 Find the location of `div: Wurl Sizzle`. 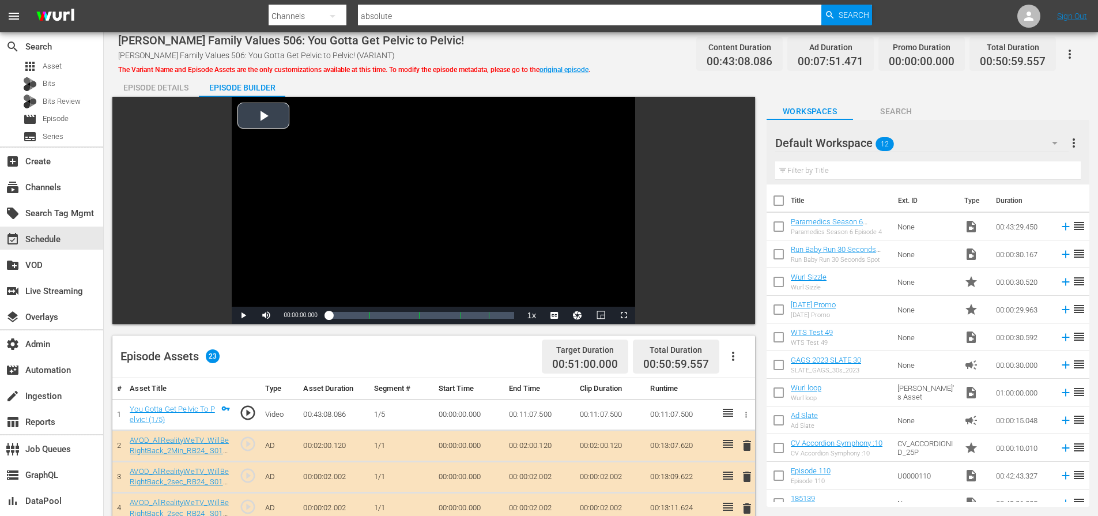

div: Wurl Sizzle is located at coordinates (809, 287).